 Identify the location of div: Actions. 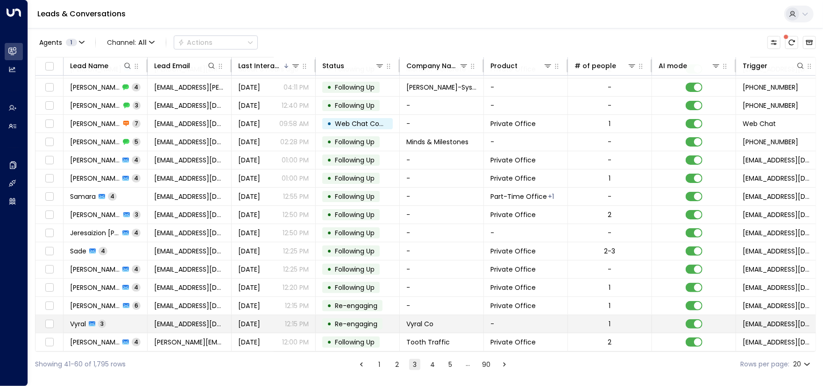
(195, 43).